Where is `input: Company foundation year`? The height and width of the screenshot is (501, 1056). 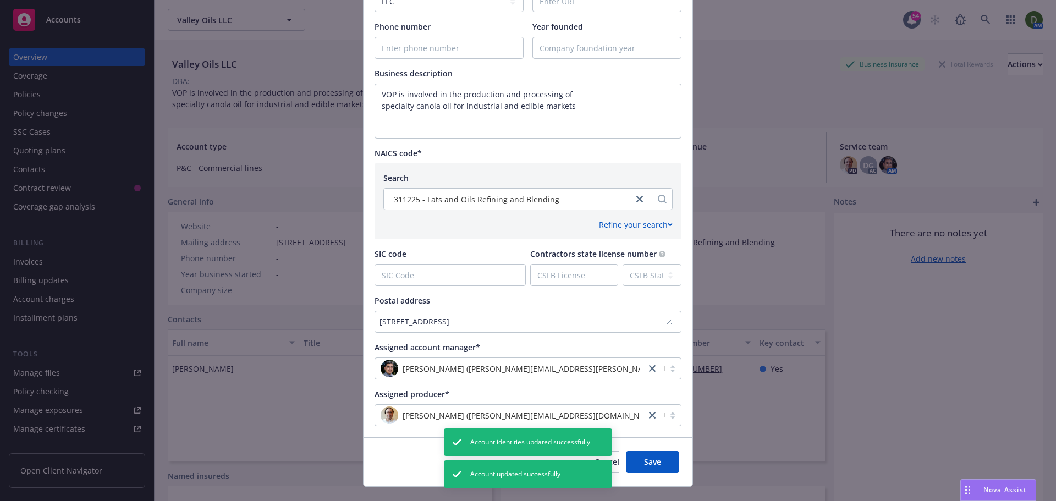 input: Company foundation year is located at coordinates (606, 48).